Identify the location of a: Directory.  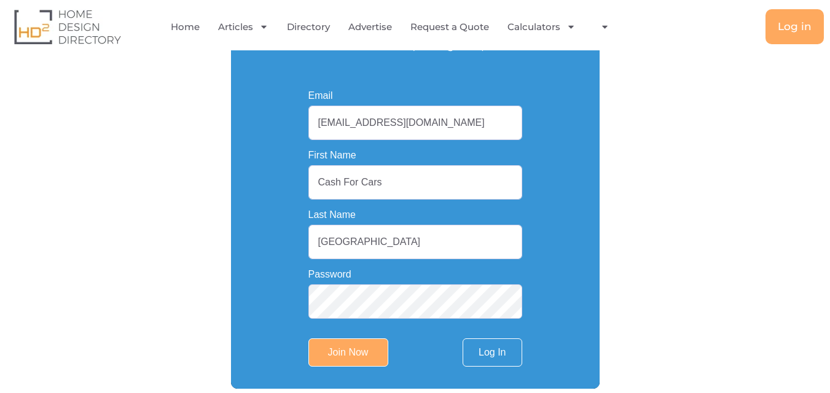
(308, 27).